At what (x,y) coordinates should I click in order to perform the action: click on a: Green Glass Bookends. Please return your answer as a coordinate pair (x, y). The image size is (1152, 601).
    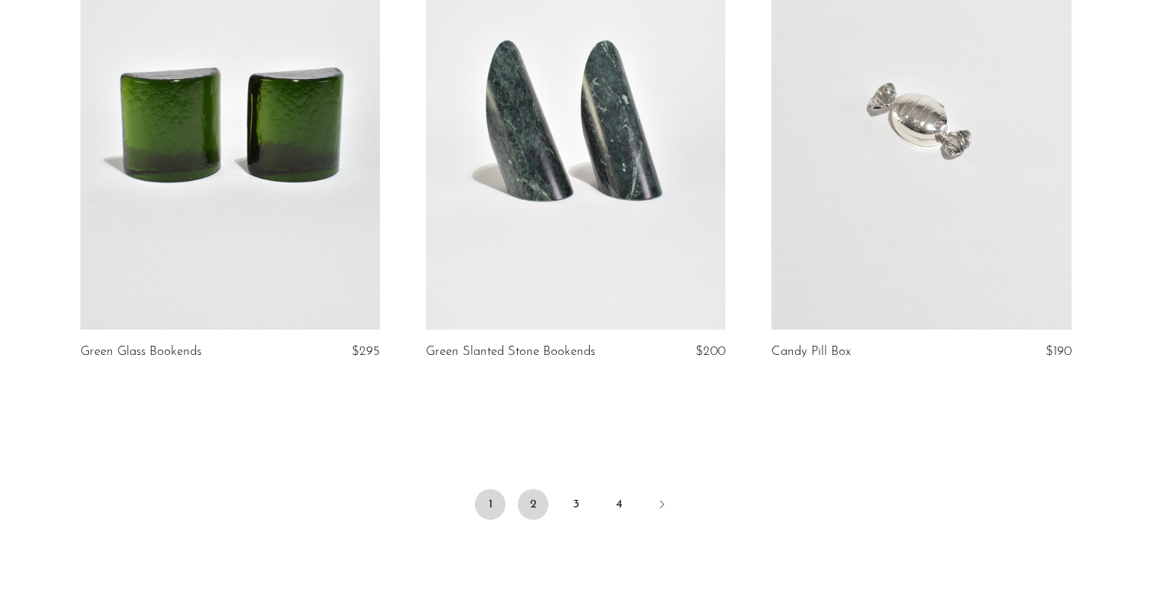
    Looking at the image, I should click on (141, 352).